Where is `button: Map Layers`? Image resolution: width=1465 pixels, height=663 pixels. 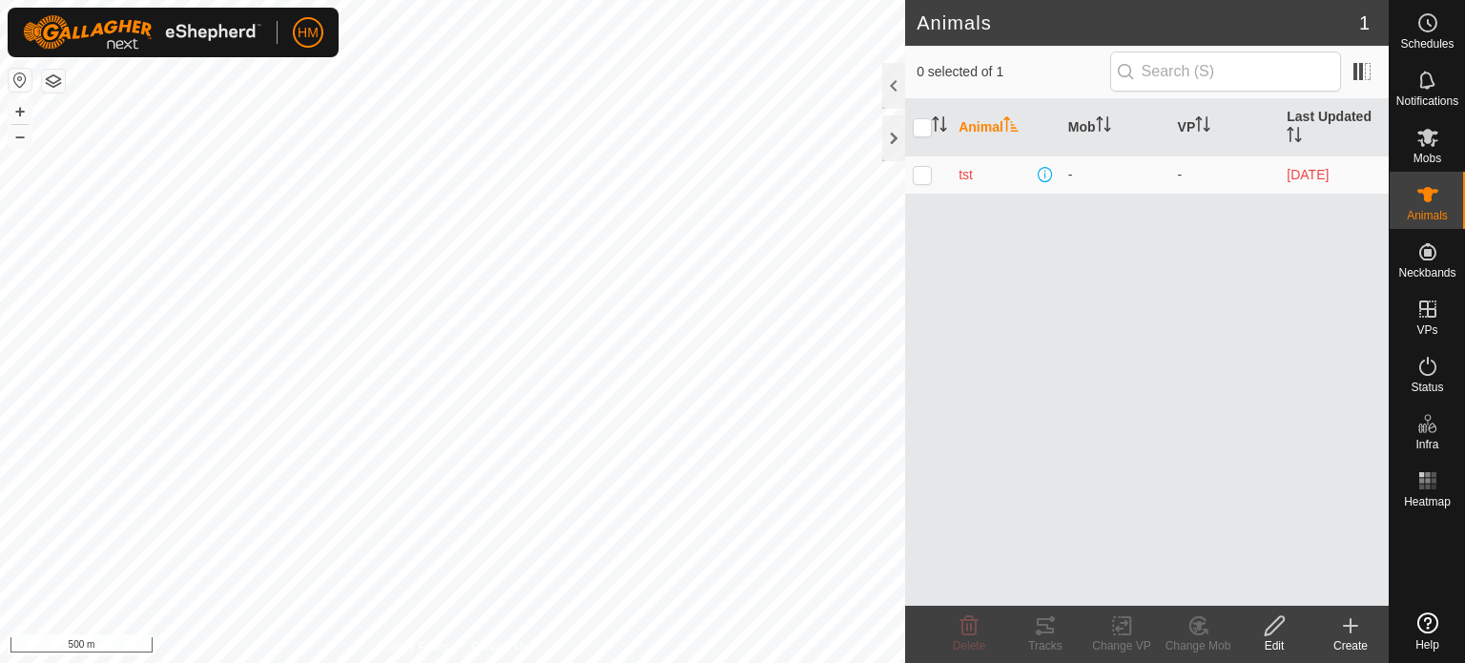 button: Map Layers is located at coordinates (53, 81).